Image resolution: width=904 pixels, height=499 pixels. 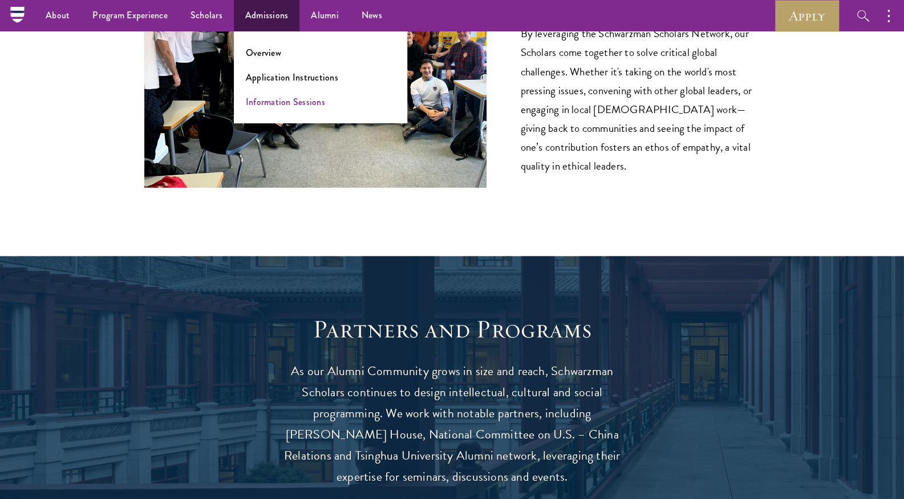 What do you see at coordinates (285, 102) in the screenshot?
I see `a: Information Sessions` at bounding box center [285, 102].